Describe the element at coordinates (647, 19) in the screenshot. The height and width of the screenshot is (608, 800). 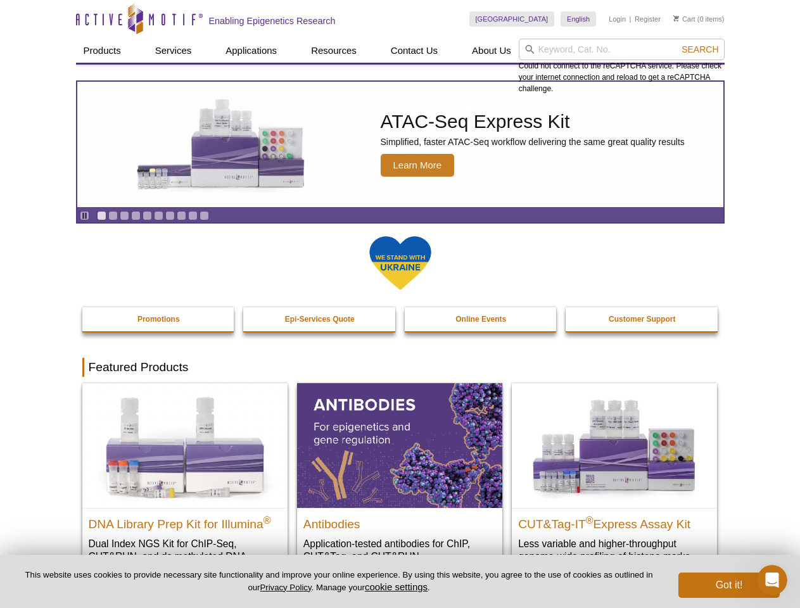
I see `a: Register` at that location.